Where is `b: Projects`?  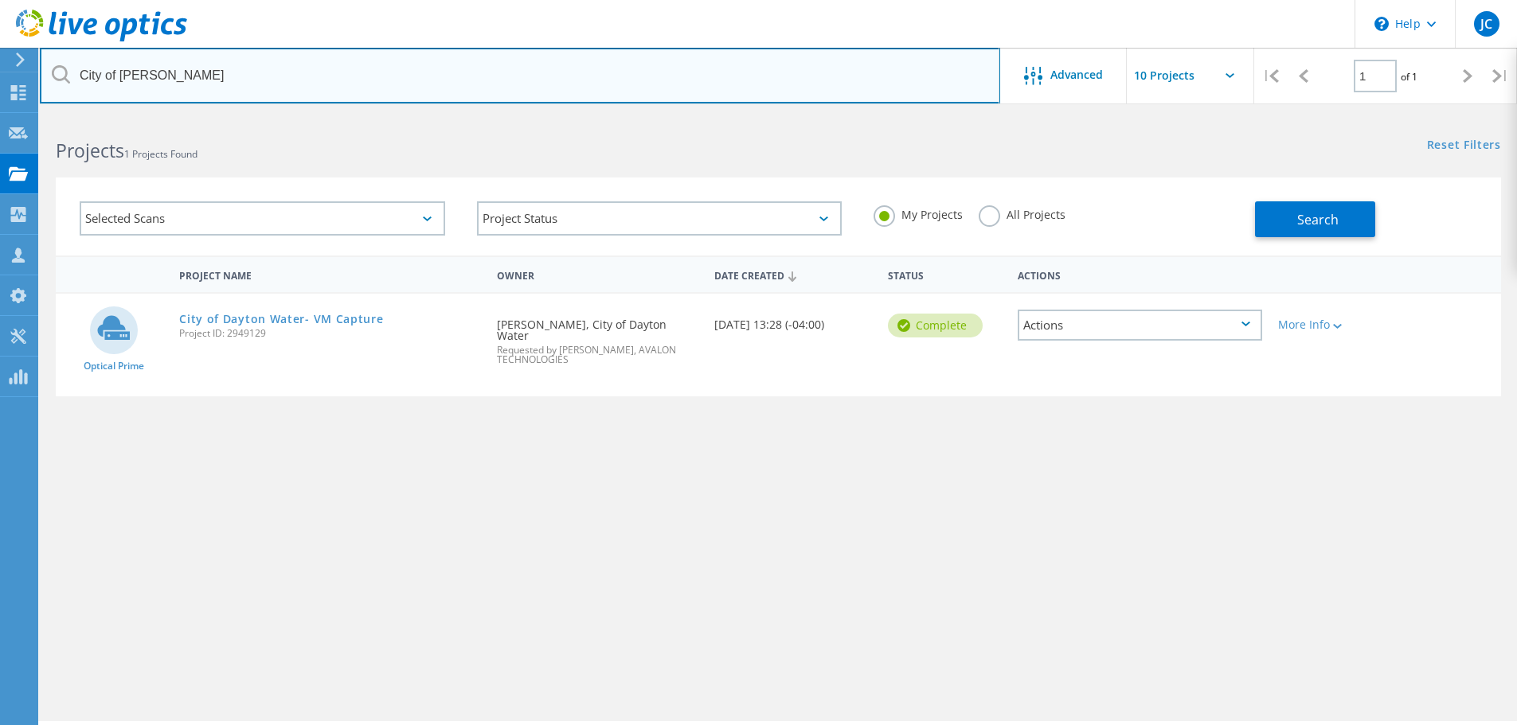 b: Projects is located at coordinates (90, 151).